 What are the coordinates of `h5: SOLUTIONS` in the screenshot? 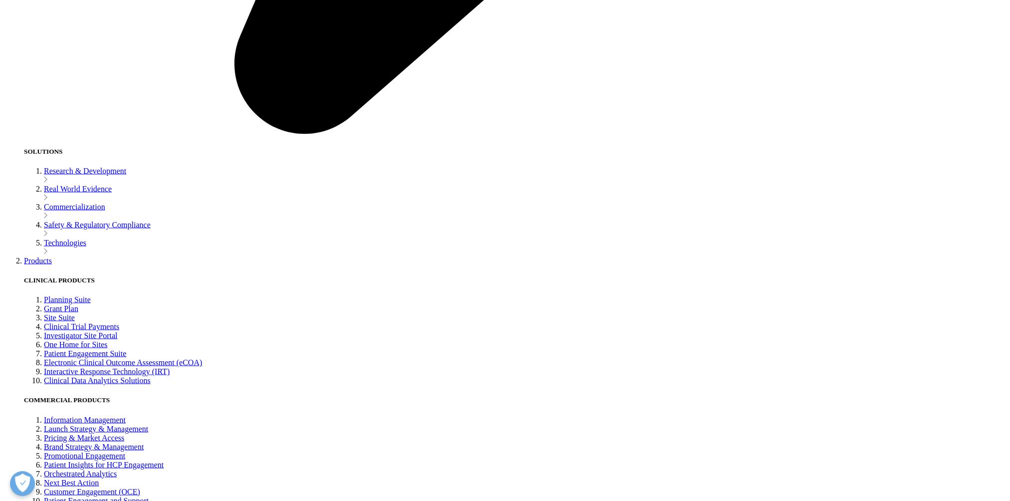 It's located at (515, 151).